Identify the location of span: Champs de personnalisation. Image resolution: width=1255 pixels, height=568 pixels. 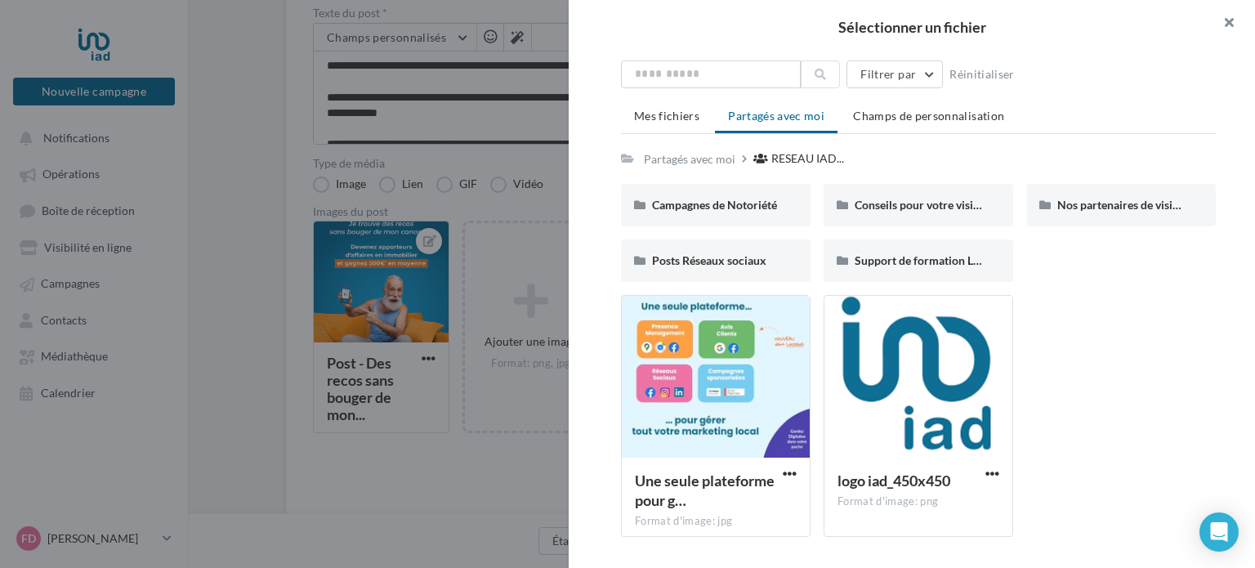
(928, 115).